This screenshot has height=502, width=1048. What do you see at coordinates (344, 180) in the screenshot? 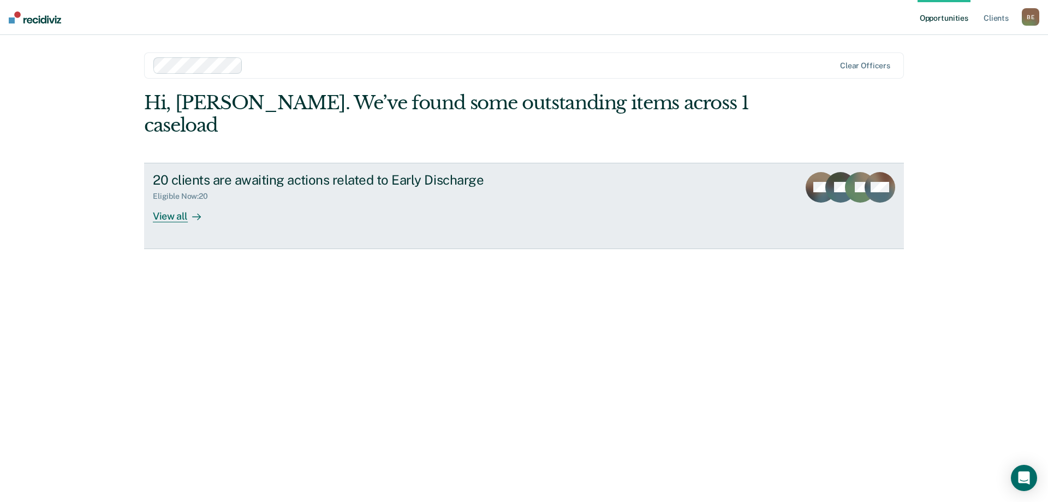
I see `div: 20 clients are awaiting actions related to Early Discharge` at bounding box center [344, 180].